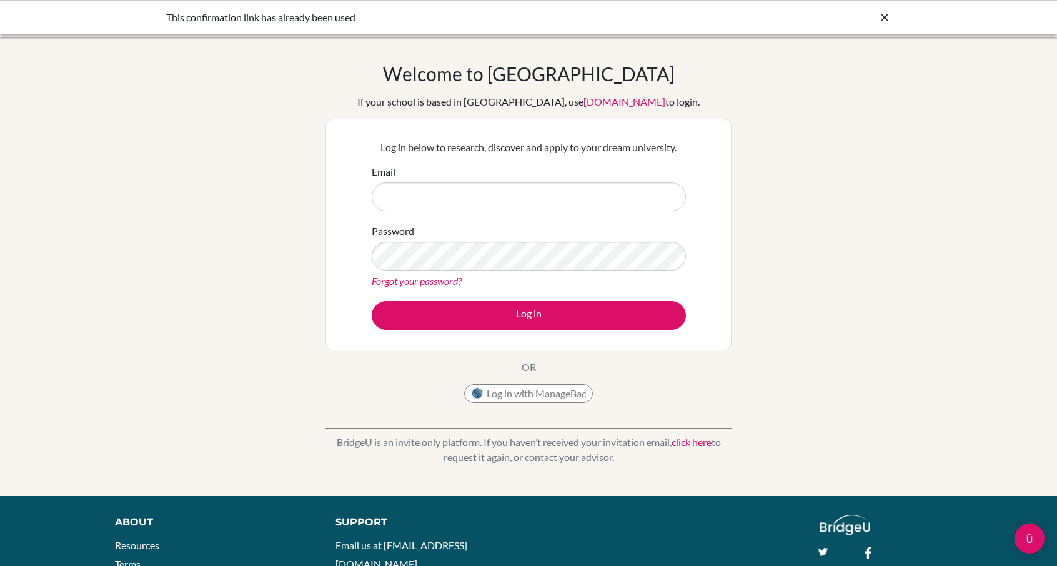  Describe the element at coordinates (845, 525) in the screenshot. I see `img: logo_white@2x-f4f0deed5e89b7ecb1c2cc34c3e3d731f90f0f143d5ea2071677605dd97b5244.png` at that location.